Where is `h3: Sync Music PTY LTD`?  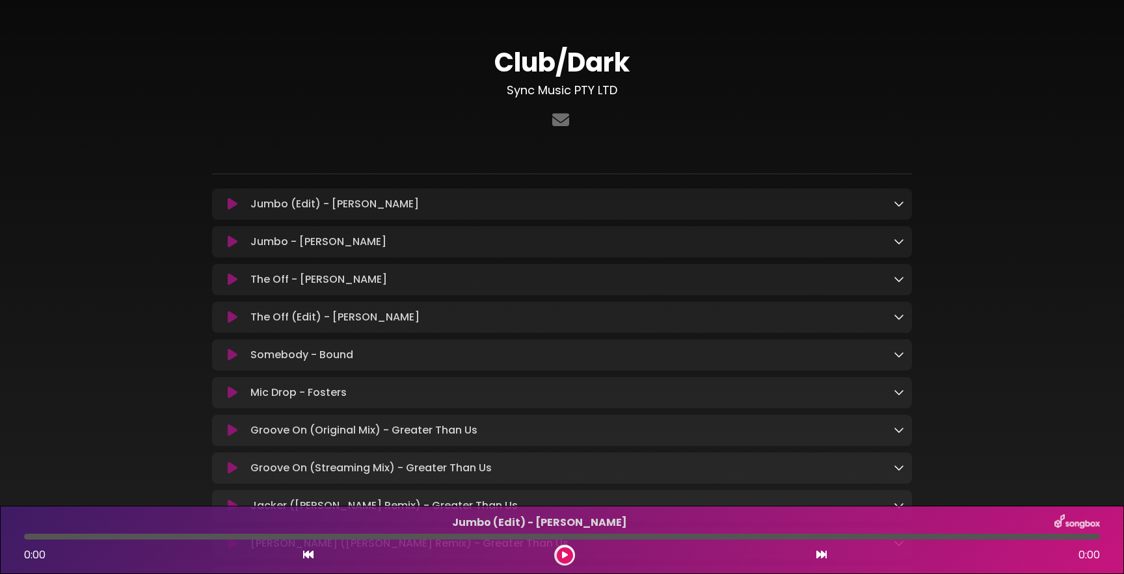
h3: Sync Music PTY LTD is located at coordinates (562, 90).